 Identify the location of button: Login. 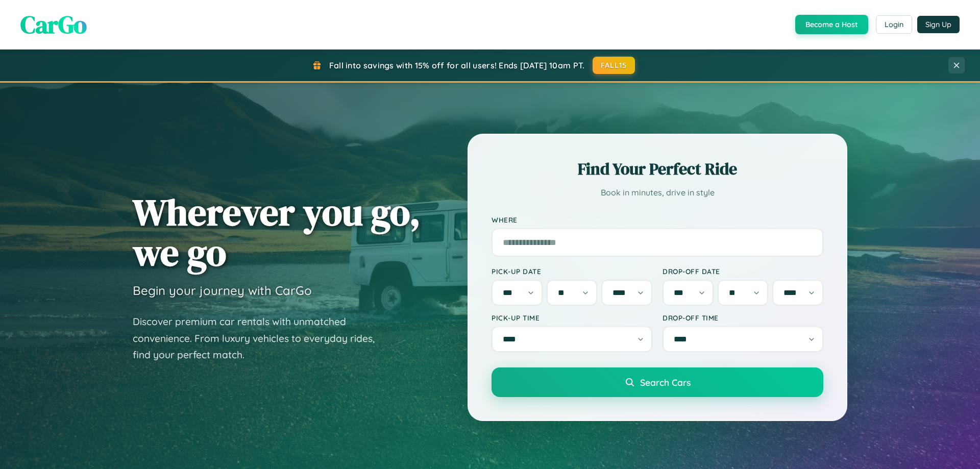
(894, 25).